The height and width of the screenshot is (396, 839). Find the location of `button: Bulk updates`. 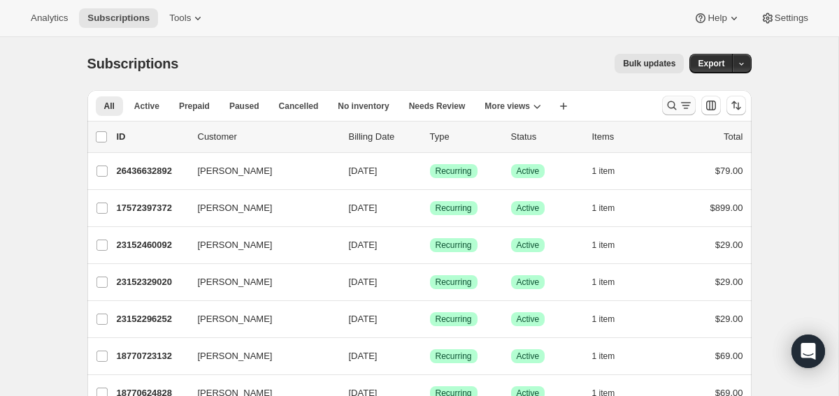

button: Bulk updates is located at coordinates (649, 64).